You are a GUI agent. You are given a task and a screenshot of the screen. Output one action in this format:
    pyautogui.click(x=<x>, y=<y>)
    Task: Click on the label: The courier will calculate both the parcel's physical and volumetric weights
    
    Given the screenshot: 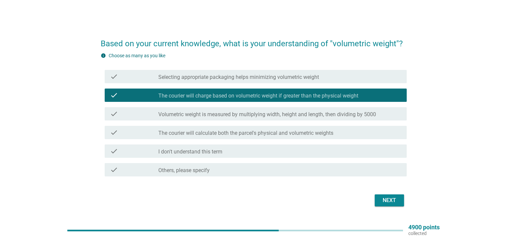 What is the action you would take?
    pyautogui.click(x=246, y=133)
    